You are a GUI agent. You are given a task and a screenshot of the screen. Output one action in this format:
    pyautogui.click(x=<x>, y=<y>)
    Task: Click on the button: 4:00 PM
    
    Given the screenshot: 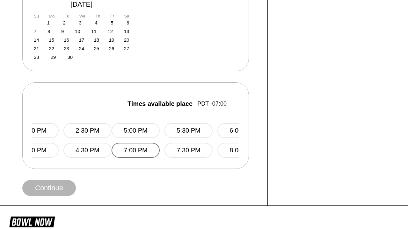 What is the action you would take?
    pyautogui.click(x=34, y=150)
    